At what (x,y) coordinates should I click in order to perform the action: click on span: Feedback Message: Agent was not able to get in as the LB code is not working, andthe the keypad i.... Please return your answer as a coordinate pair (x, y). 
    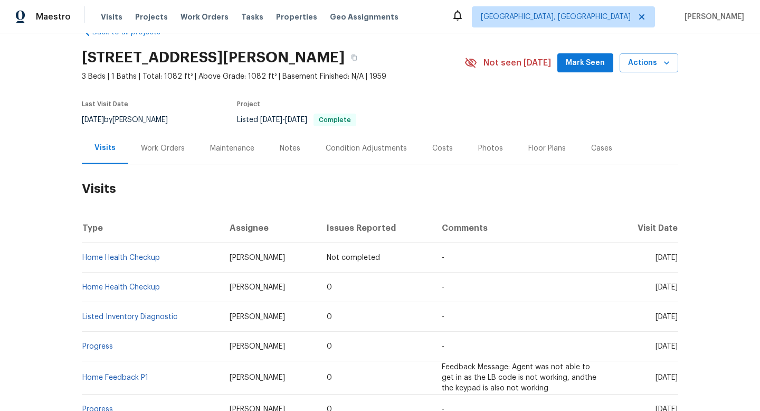
    Looking at the image, I should click on (519, 377).